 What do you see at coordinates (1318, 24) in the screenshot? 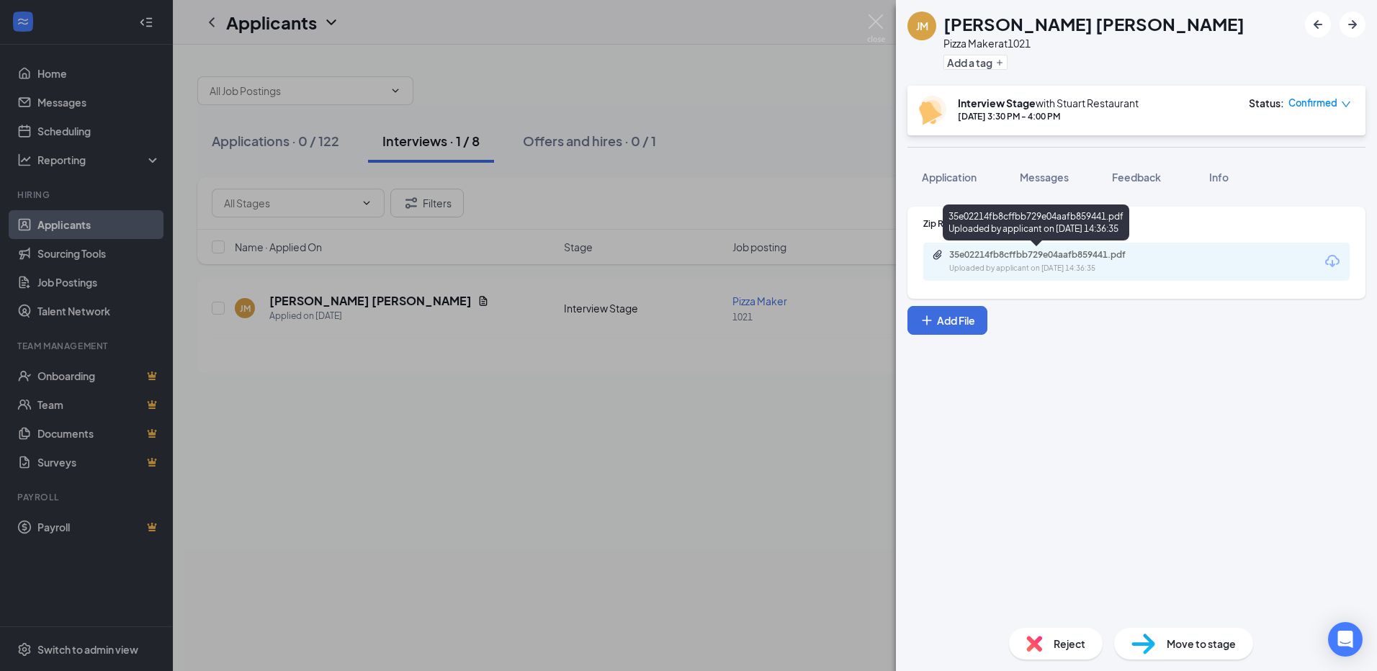
I see `button: ArrowLeftNew` at bounding box center [1318, 24].